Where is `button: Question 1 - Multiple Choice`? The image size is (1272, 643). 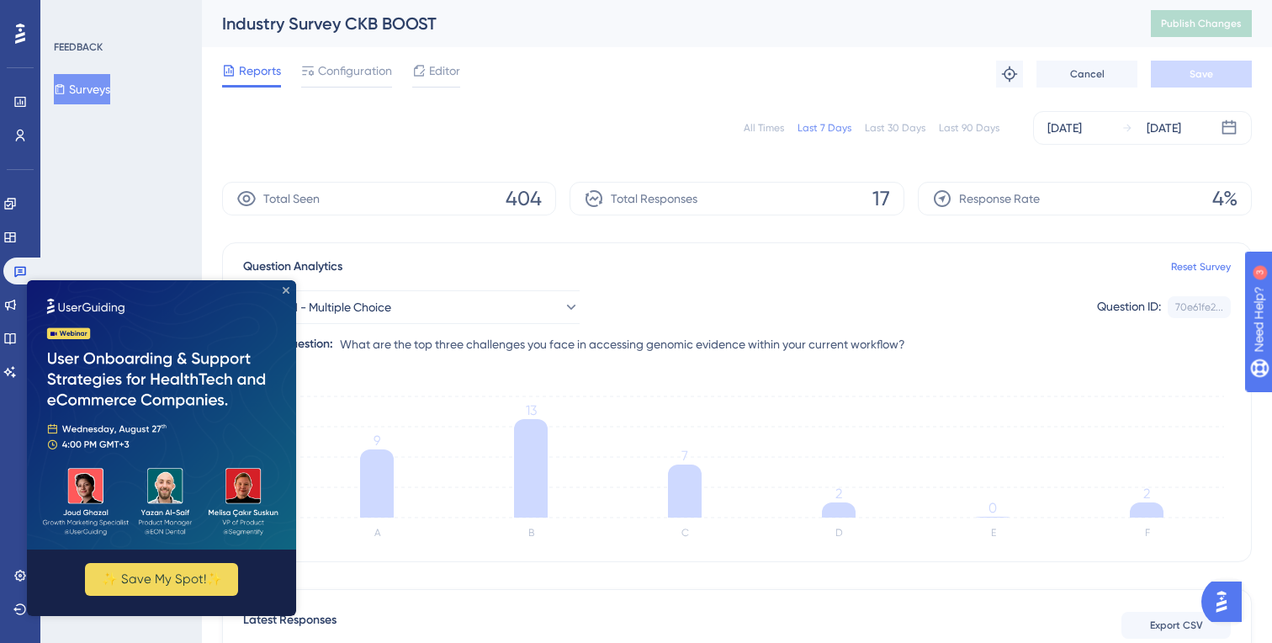
button: Question 1 - Multiple Choice is located at coordinates (411, 307).